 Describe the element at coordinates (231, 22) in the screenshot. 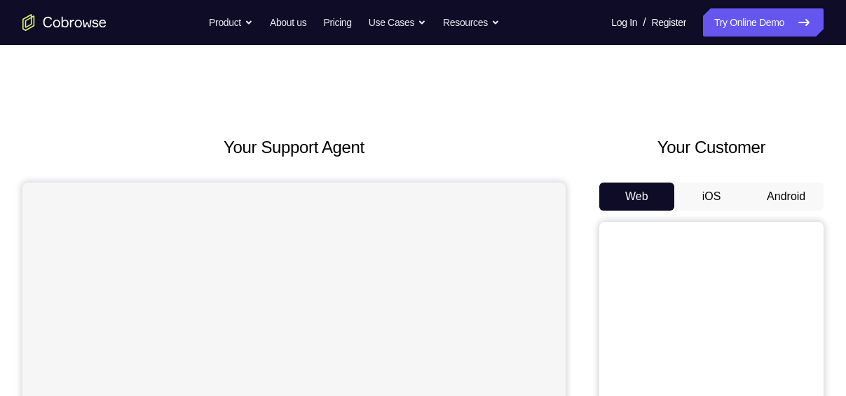

I see `button: Product` at that location.